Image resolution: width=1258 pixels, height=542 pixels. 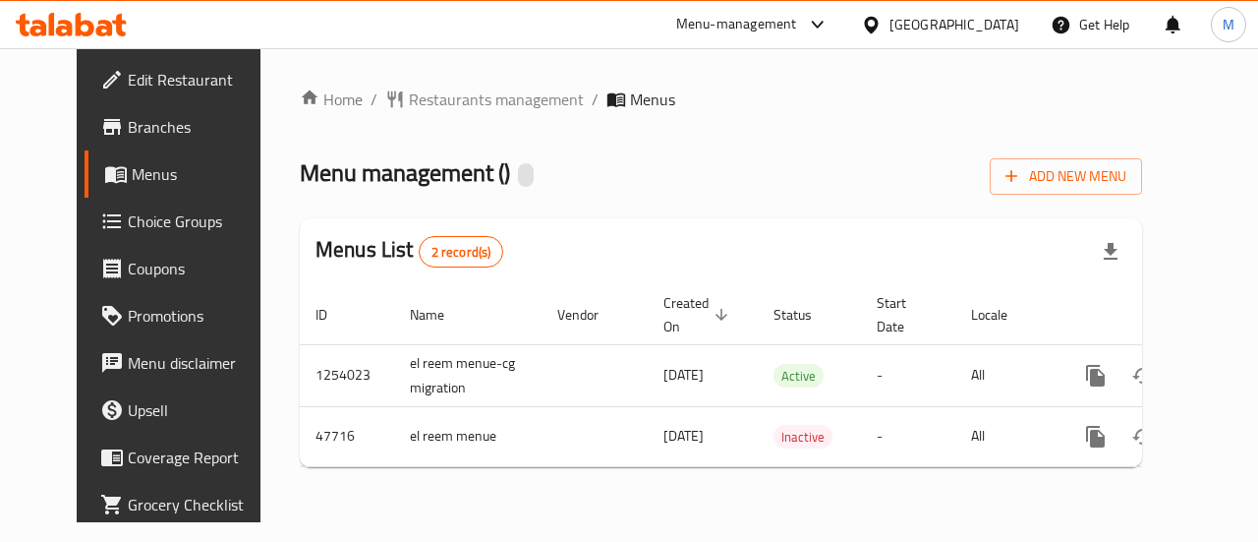 I want to click on span: Status, so click(x=805, y=315).